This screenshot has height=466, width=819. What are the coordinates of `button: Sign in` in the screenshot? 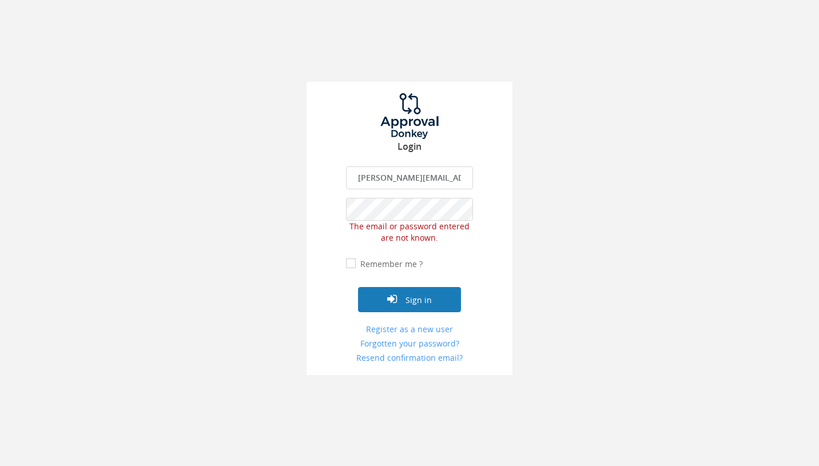 It's located at (409, 300).